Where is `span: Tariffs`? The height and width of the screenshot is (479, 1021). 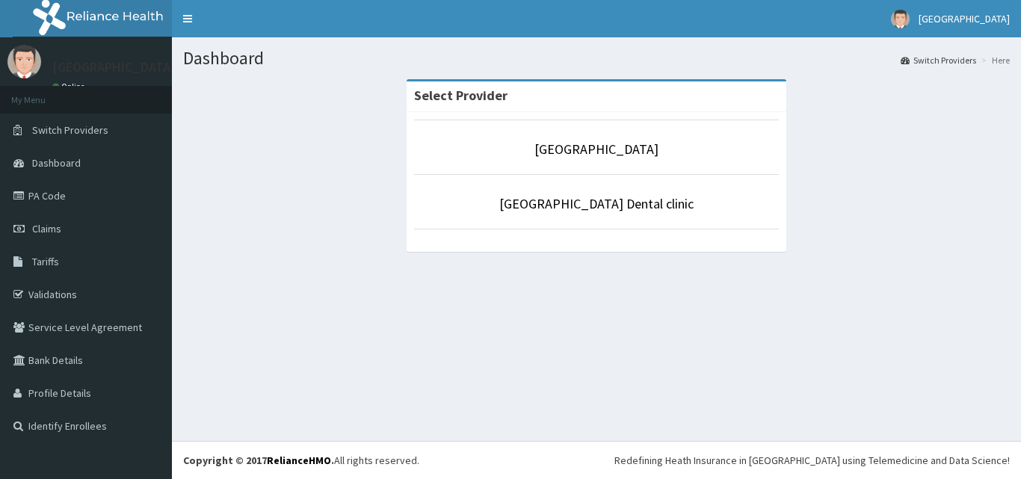 span: Tariffs is located at coordinates (46, 262).